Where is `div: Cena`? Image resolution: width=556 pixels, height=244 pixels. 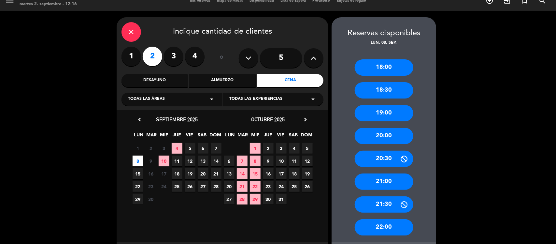
div: Cena is located at coordinates (290, 80).